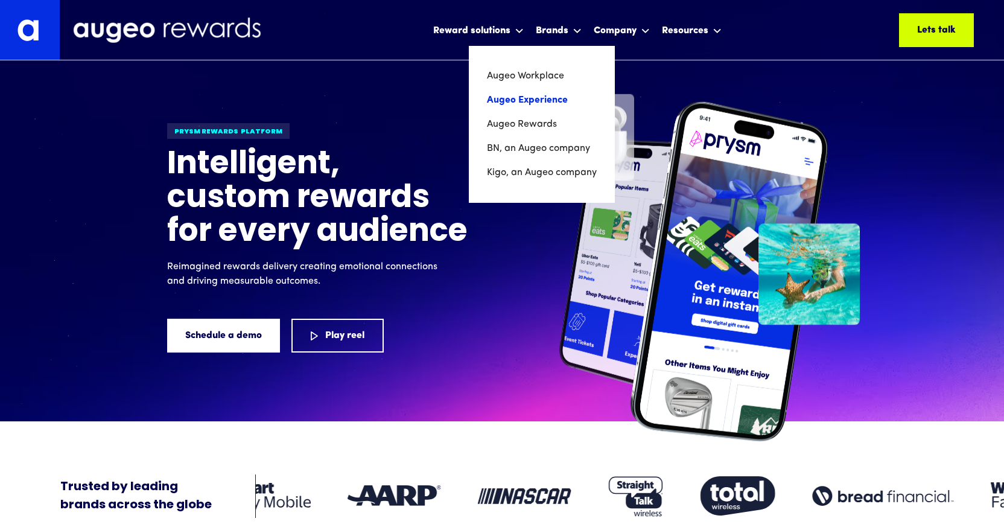 The height and width of the screenshot is (527, 1004). Describe the element at coordinates (262, 496) in the screenshot. I see `img: Client logo: Walmart Family Mobile` at that location.